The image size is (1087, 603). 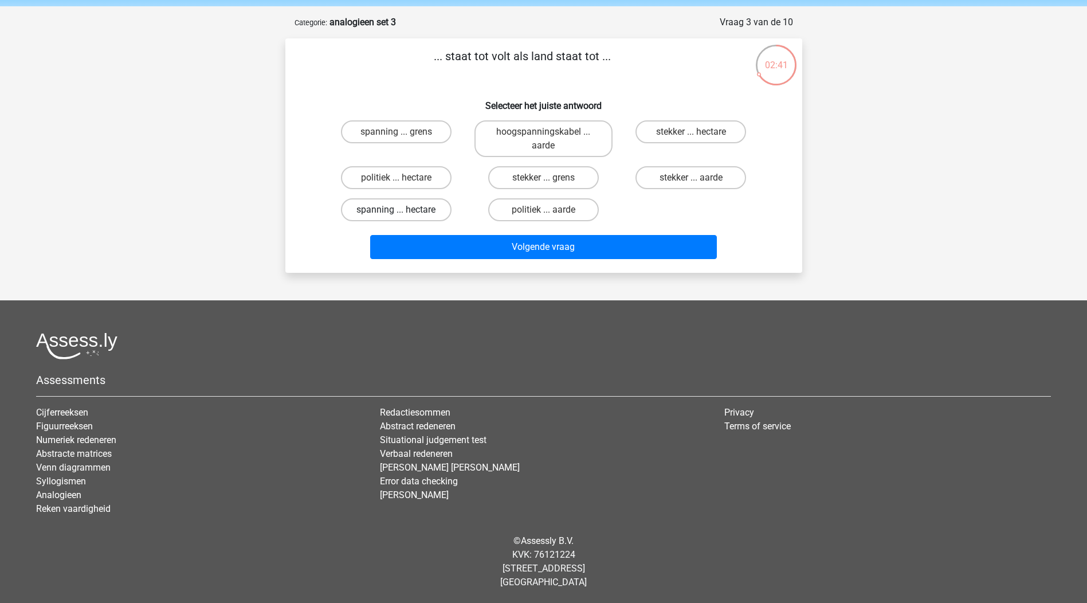 What do you see at coordinates (756, 22) in the screenshot?
I see `div: Vraag 3 van de 10` at bounding box center [756, 22].